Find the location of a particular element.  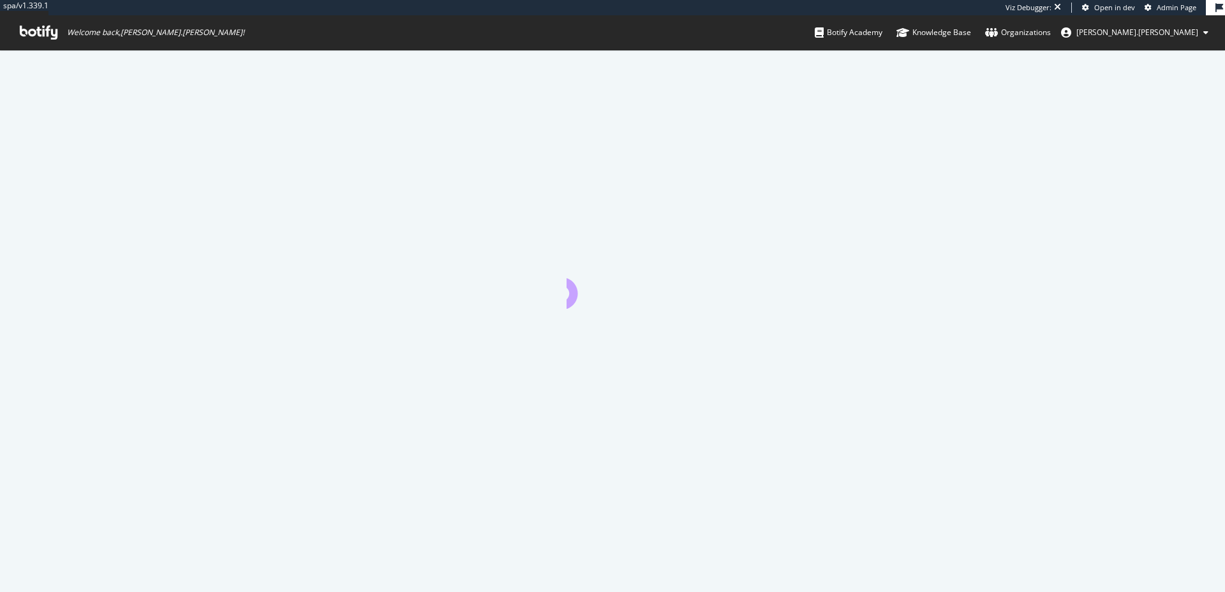

span: Admin Page is located at coordinates (1177, 7).